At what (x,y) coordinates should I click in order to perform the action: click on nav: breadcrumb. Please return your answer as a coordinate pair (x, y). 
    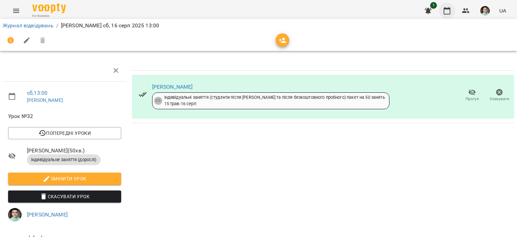
    Looking at the image, I should click on (259, 26).